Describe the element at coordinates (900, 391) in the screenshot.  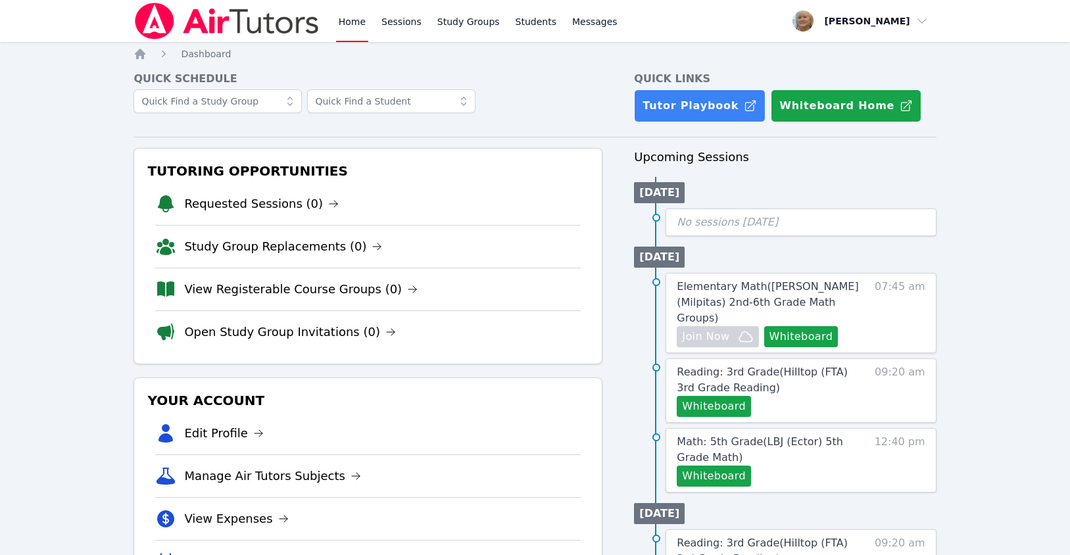
I see `span: 09:20 am` at that location.